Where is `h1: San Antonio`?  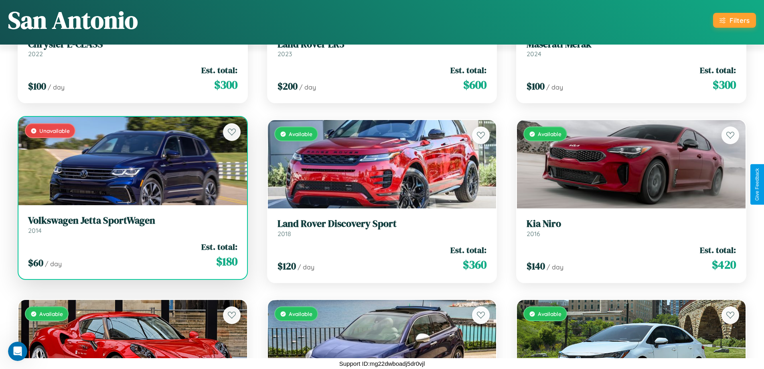 h1: San Antonio is located at coordinates (73, 20).